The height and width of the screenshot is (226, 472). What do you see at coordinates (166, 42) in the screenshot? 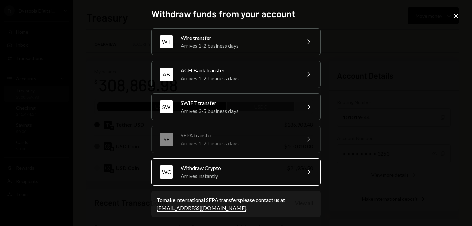
I see `div: WT` at bounding box center [166, 42].